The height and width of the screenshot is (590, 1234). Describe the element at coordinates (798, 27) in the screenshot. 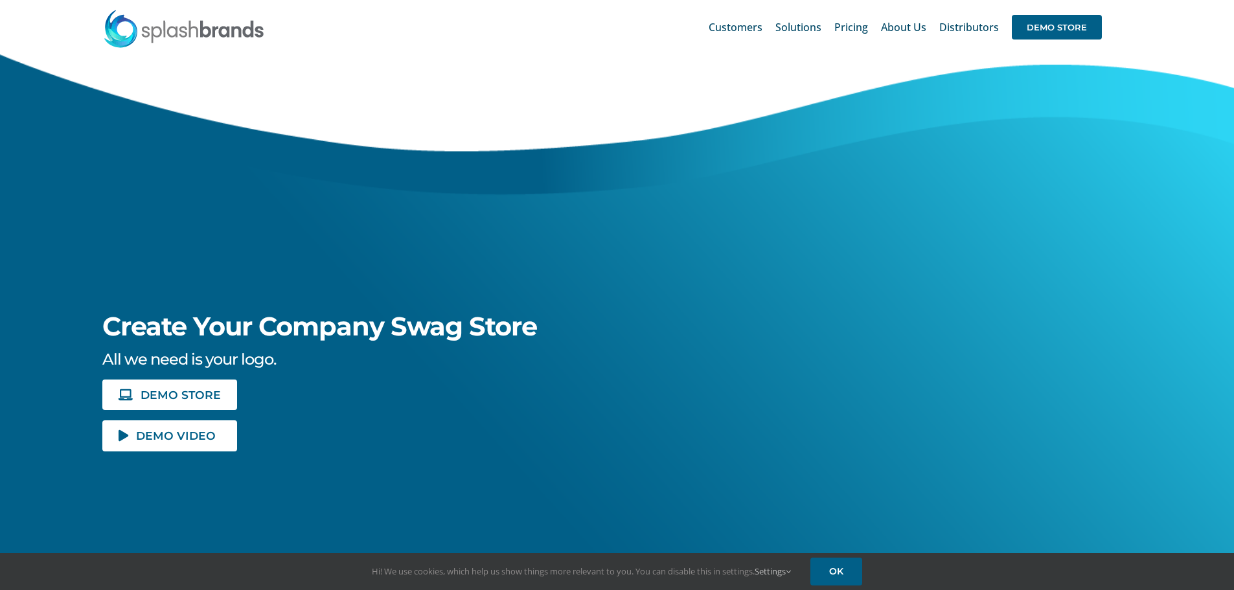

I see `span: Solutions` at that location.